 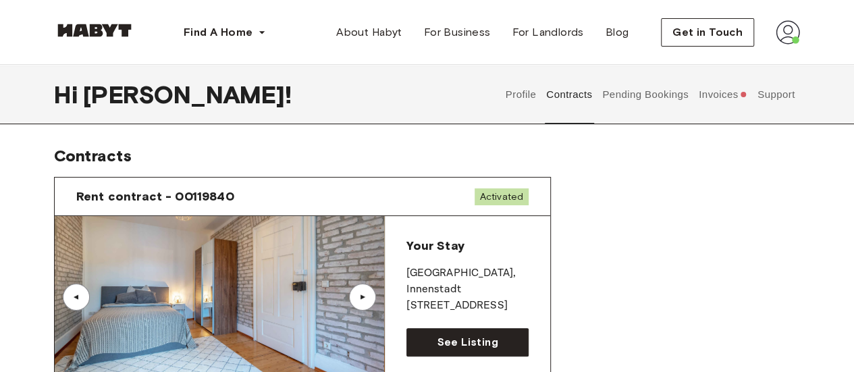 What do you see at coordinates (708, 32) in the screenshot?
I see `button: Get in Touch` at bounding box center [708, 32].